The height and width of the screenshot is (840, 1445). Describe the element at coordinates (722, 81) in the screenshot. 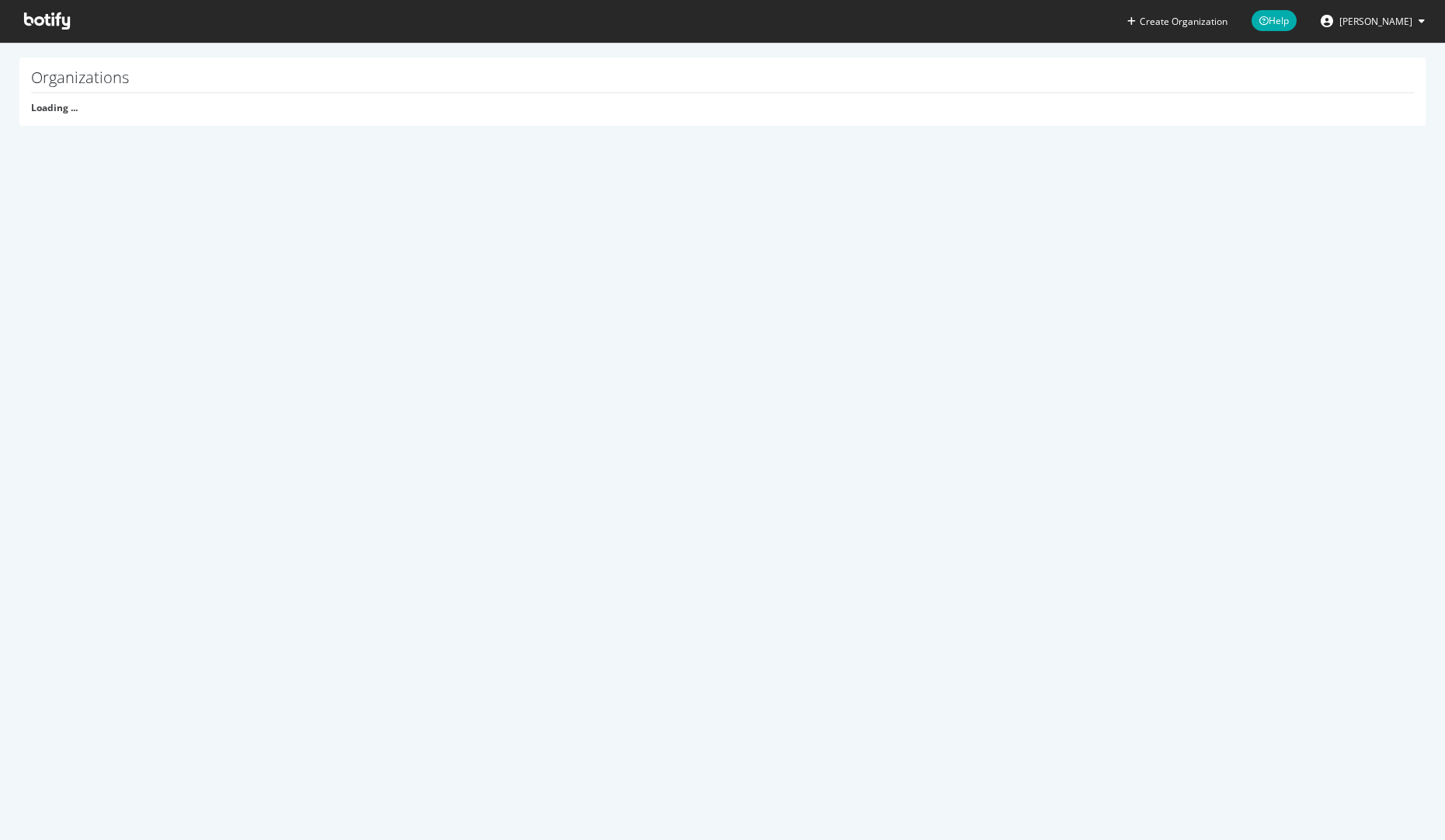

I see `h1: Organizations` at that location.